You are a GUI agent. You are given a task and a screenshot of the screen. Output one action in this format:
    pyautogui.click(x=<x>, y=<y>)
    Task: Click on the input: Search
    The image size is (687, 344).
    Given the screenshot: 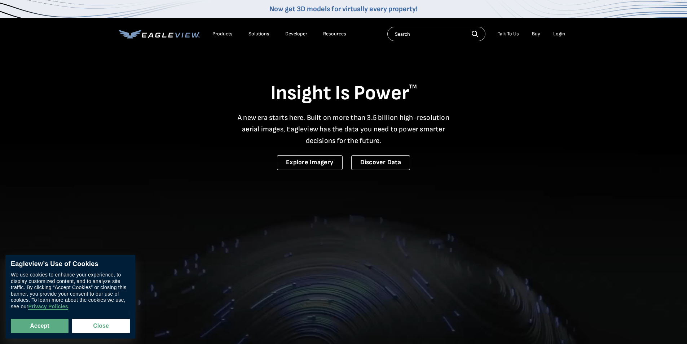 What is the action you would take?
    pyautogui.click(x=436, y=34)
    